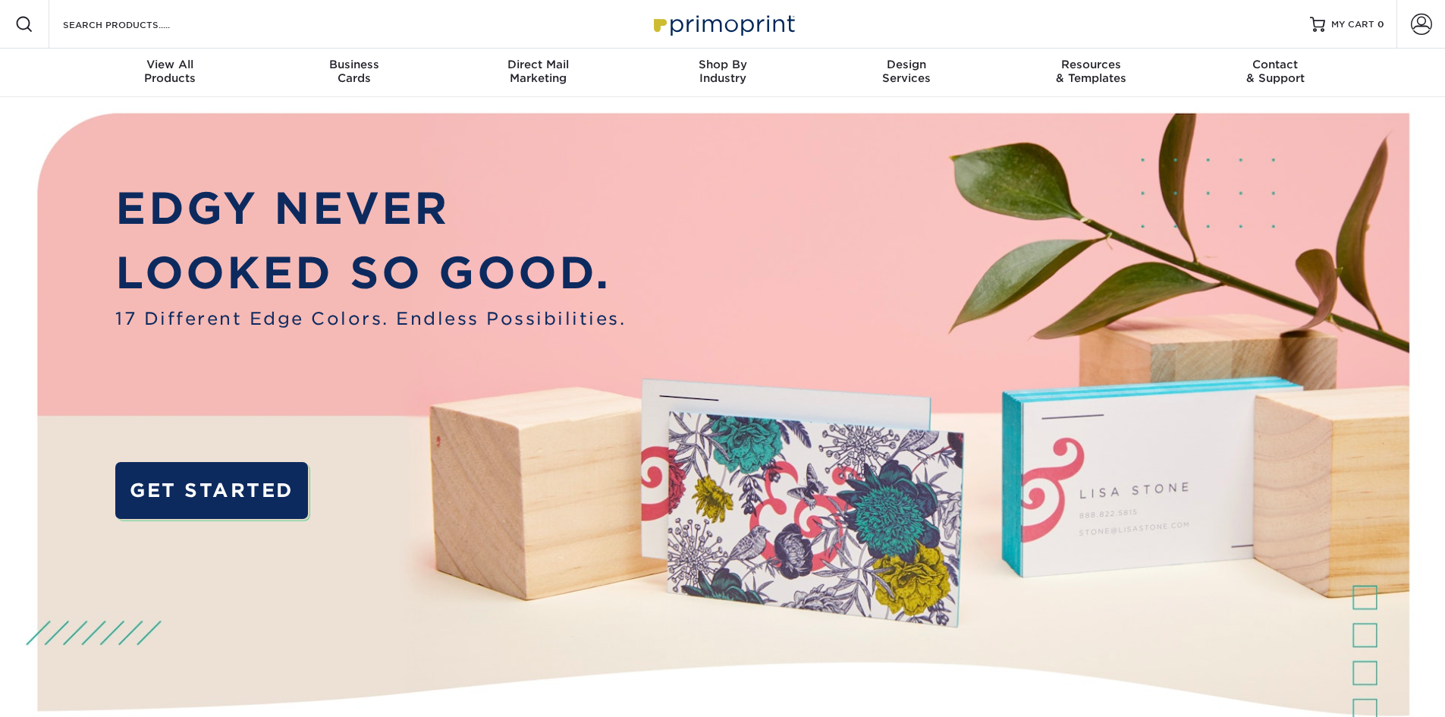  I want to click on span: Shop By, so click(722, 64).